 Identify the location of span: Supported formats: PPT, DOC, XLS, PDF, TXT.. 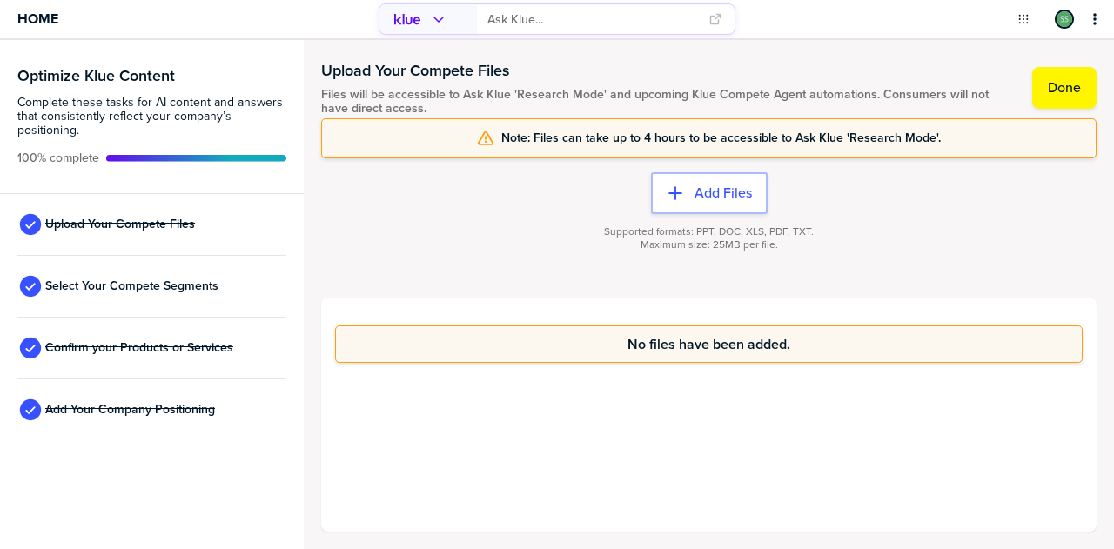
(709, 232).